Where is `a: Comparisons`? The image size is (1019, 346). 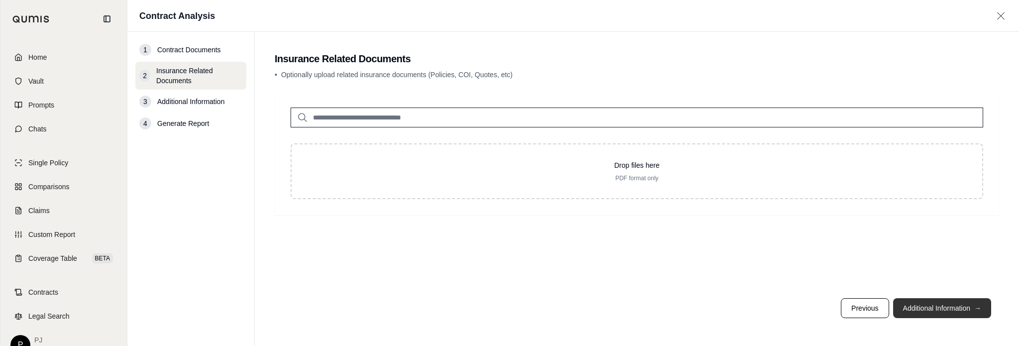
a: Comparisons is located at coordinates (64, 186).